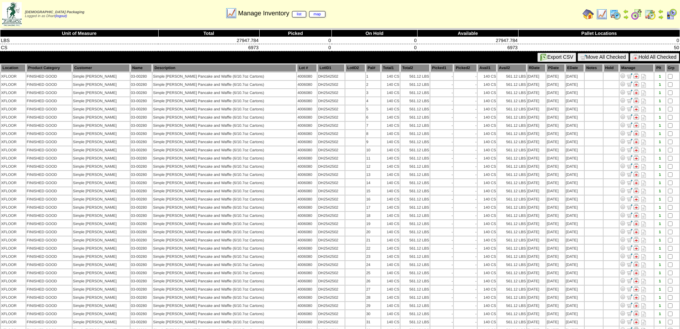  What do you see at coordinates (49, 68) in the screenshot?
I see `th: Product Category` at bounding box center [49, 68].